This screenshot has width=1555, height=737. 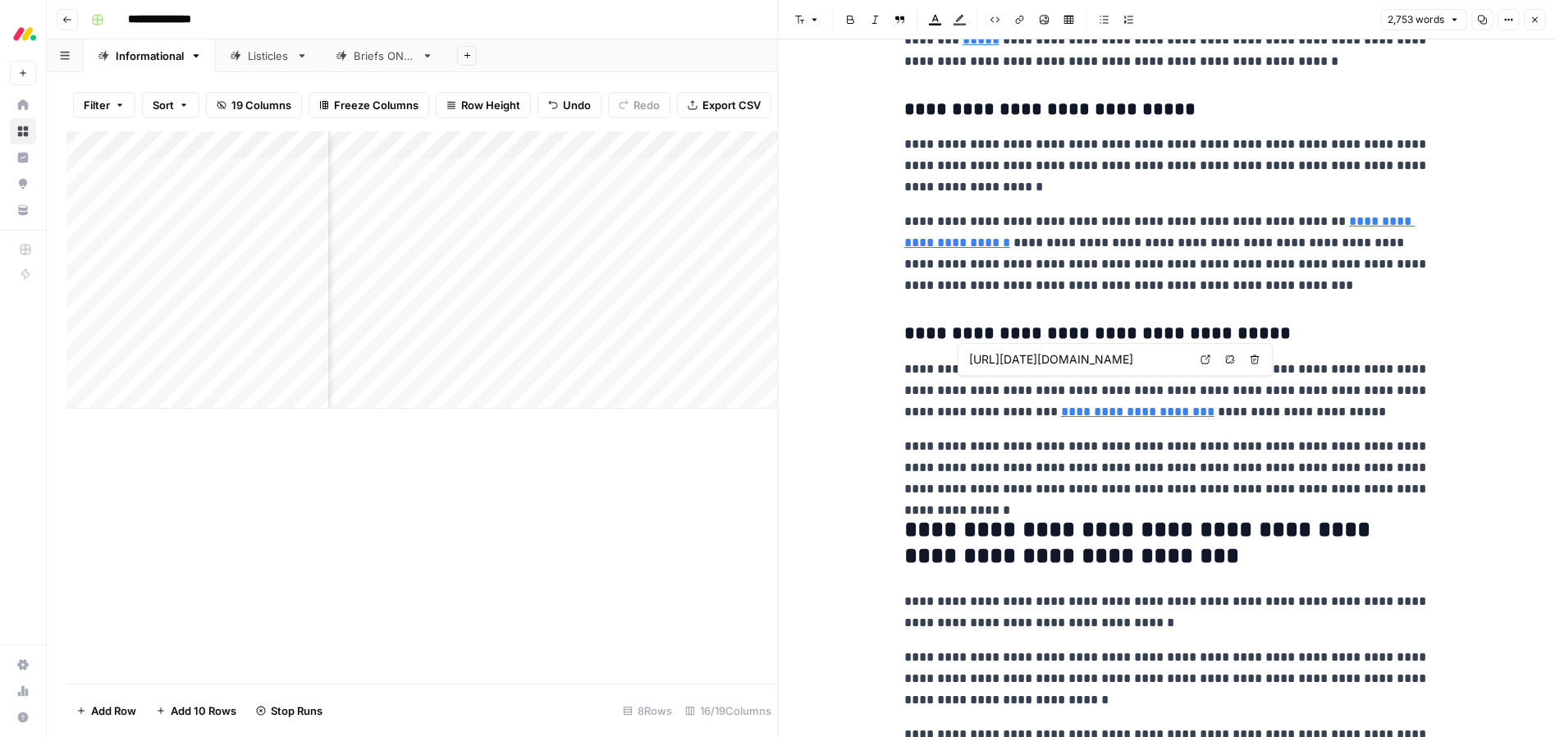 I want to click on button: Freeze Columns, so click(x=368, y=105).